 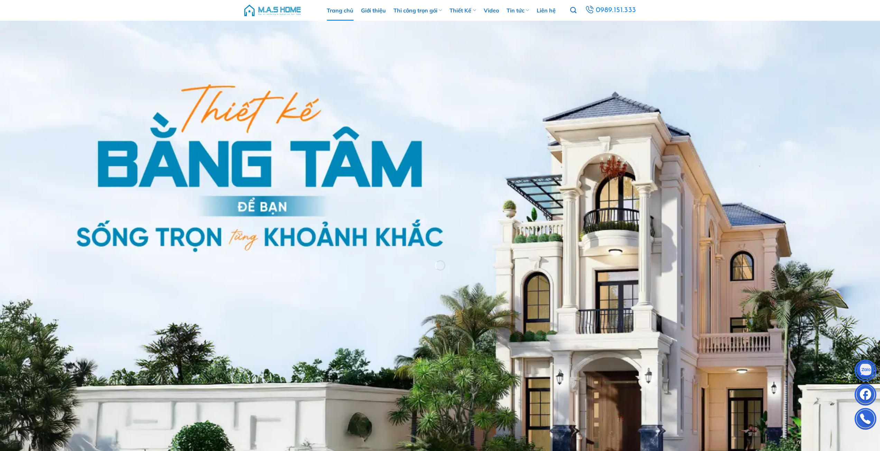 I want to click on img: Zalo, so click(x=865, y=372).